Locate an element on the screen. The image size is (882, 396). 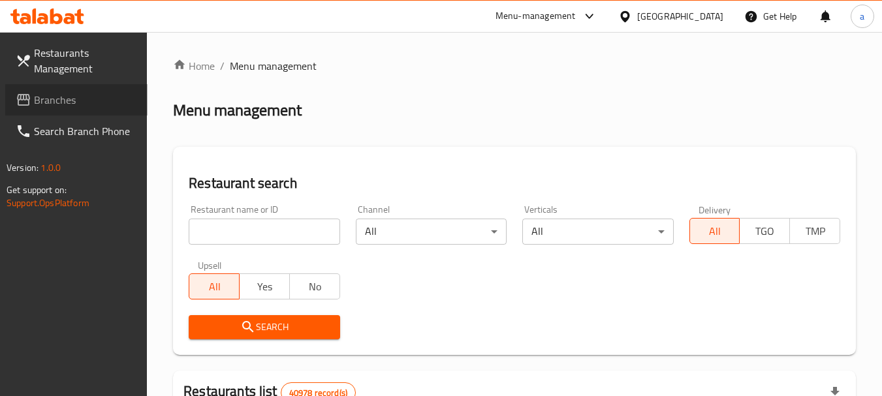
span: 1.0.0 is located at coordinates (50, 168).